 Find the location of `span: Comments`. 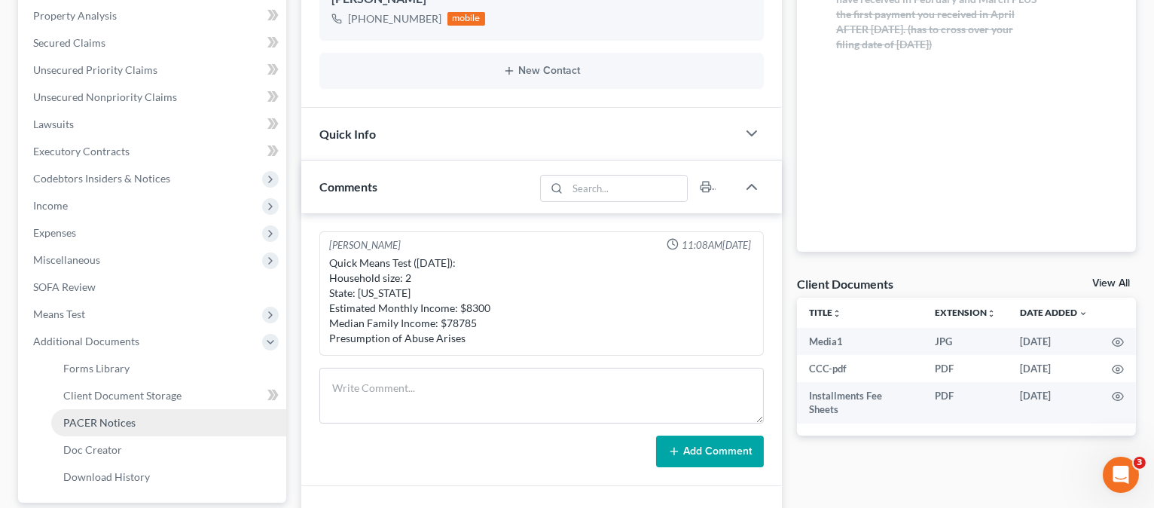

span: Comments is located at coordinates (348, 186).